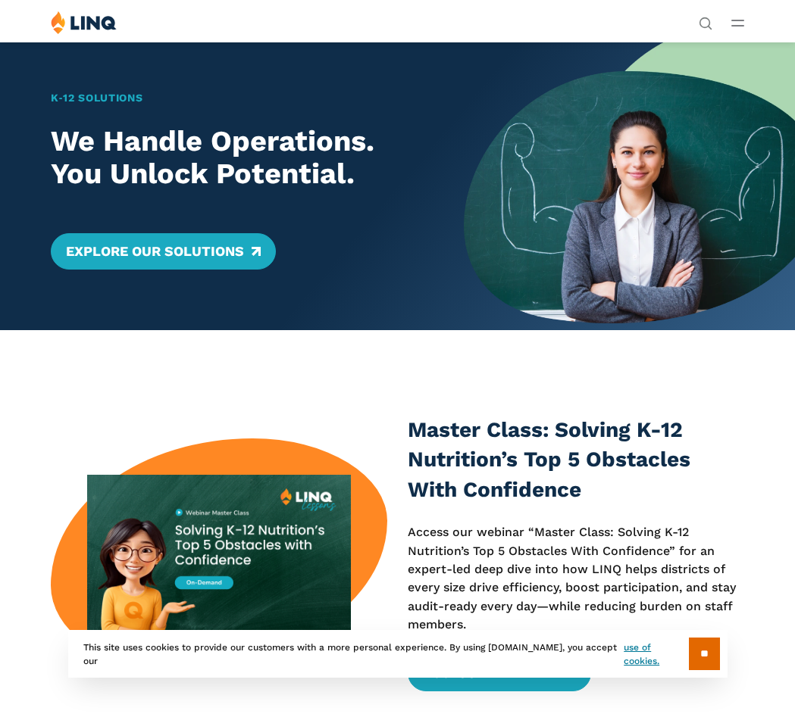 The image size is (795, 714). What do you see at coordinates (241, 98) in the screenshot?
I see `h1: K‑12 Solutions` at bounding box center [241, 98].